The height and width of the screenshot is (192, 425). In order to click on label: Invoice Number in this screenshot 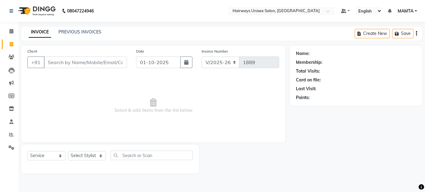, I will do `click(214, 51)`.